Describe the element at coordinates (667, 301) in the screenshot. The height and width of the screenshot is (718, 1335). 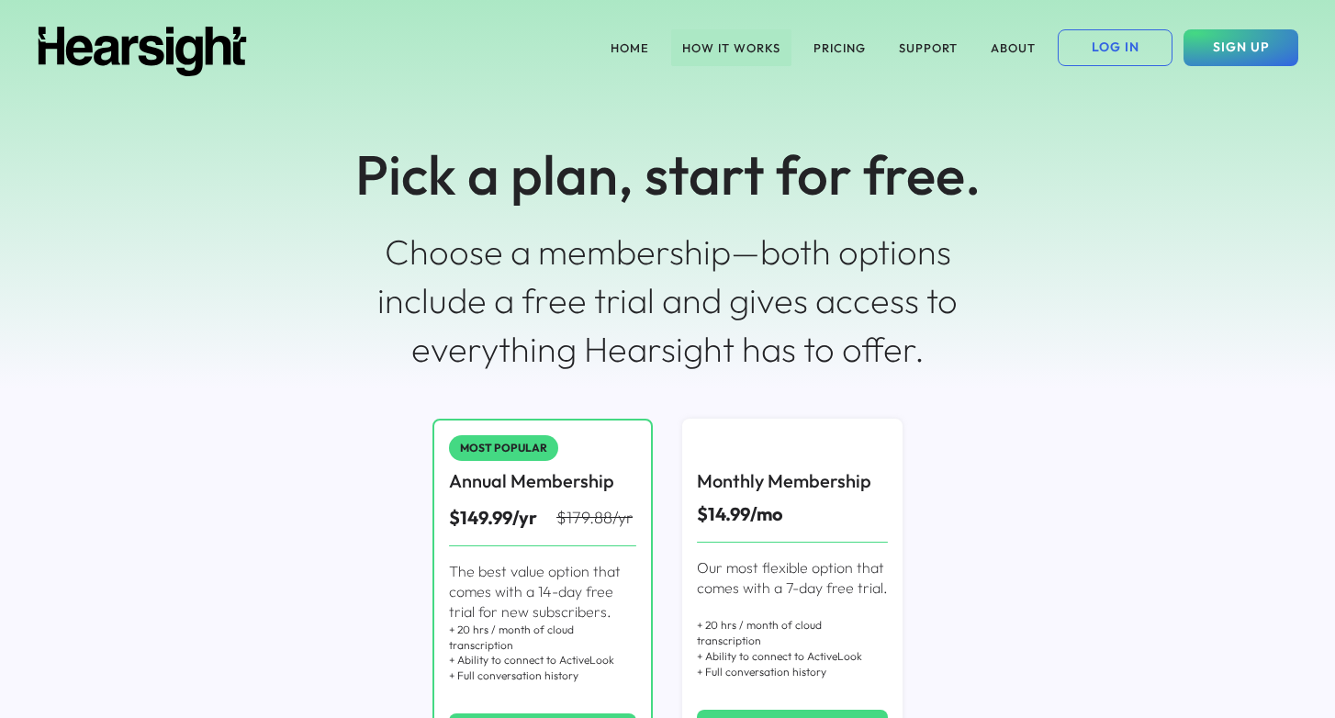
I see `div: Choose a membership—both options include a free trial and gives access to everything Hearsight ha...` at that location.